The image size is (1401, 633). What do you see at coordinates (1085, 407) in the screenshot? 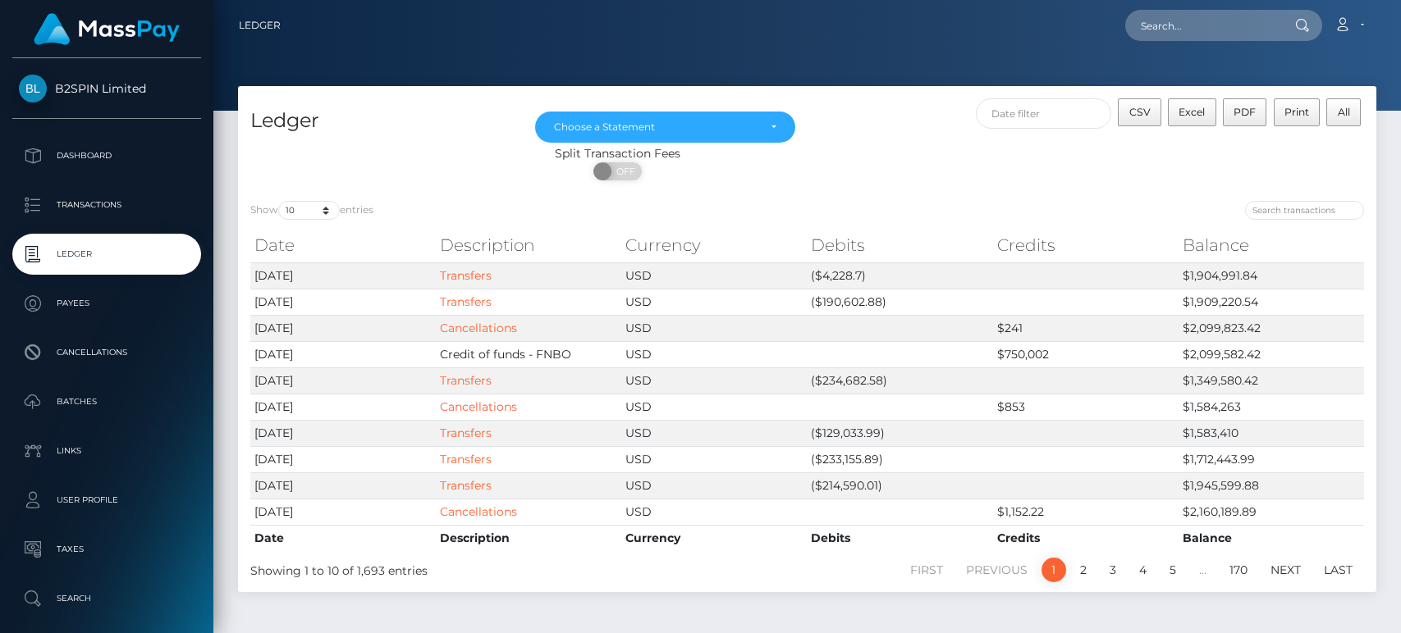
I see `td: $853` at bounding box center [1085, 407].